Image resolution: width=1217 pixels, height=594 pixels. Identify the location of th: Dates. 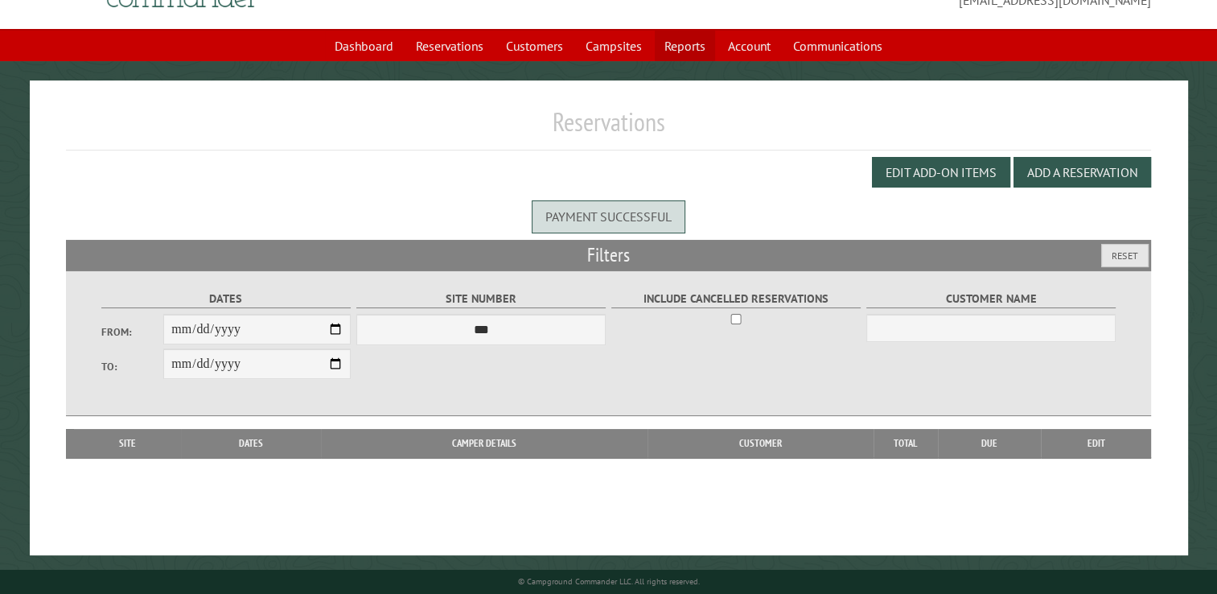
(251, 443).